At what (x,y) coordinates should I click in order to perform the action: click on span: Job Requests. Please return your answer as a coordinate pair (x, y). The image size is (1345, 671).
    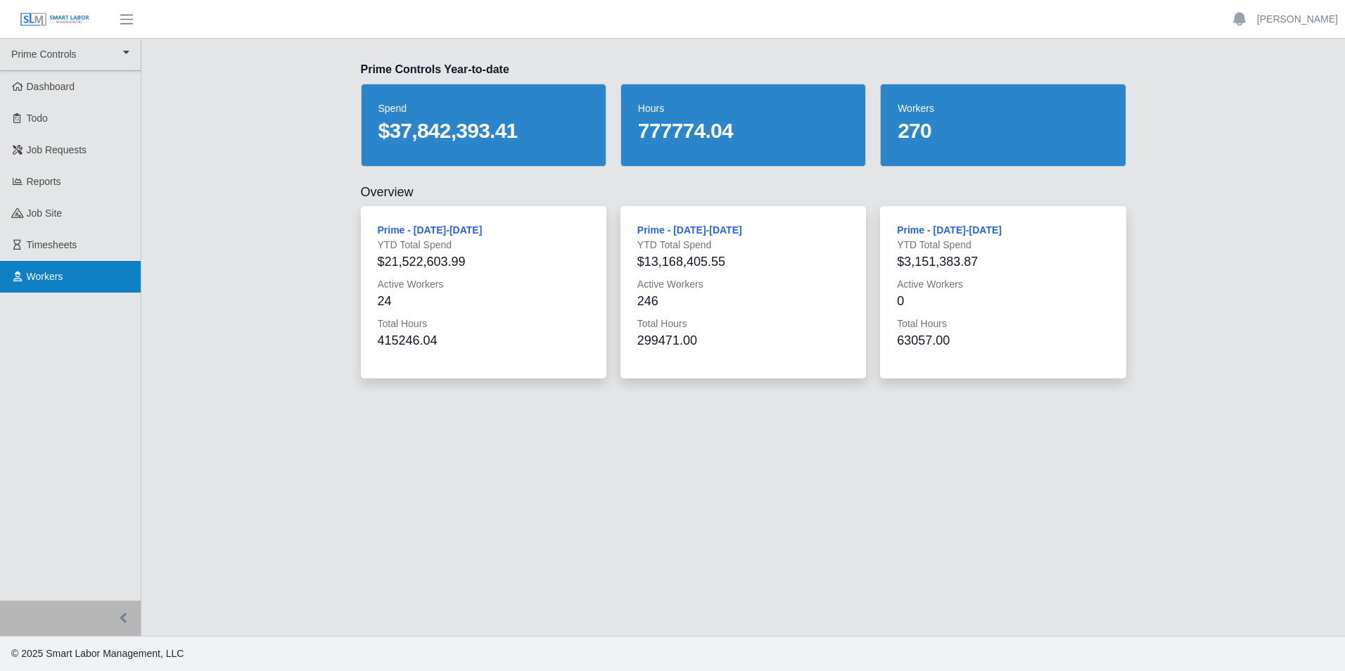
    Looking at the image, I should click on (57, 150).